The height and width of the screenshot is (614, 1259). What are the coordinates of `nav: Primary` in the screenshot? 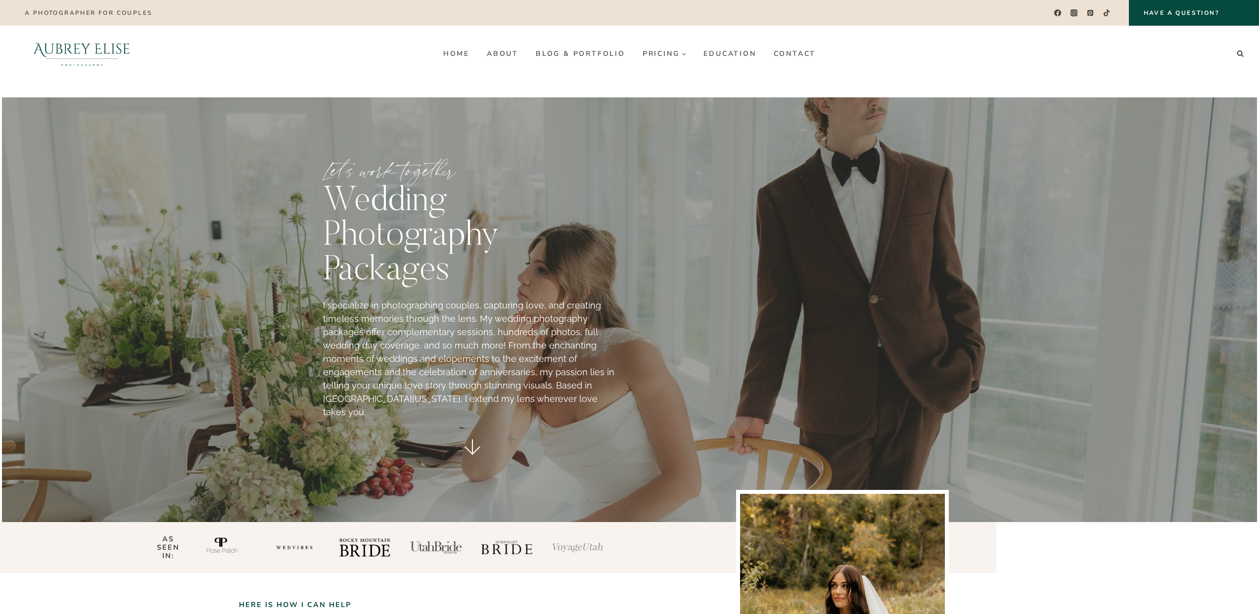 It's located at (629, 53).